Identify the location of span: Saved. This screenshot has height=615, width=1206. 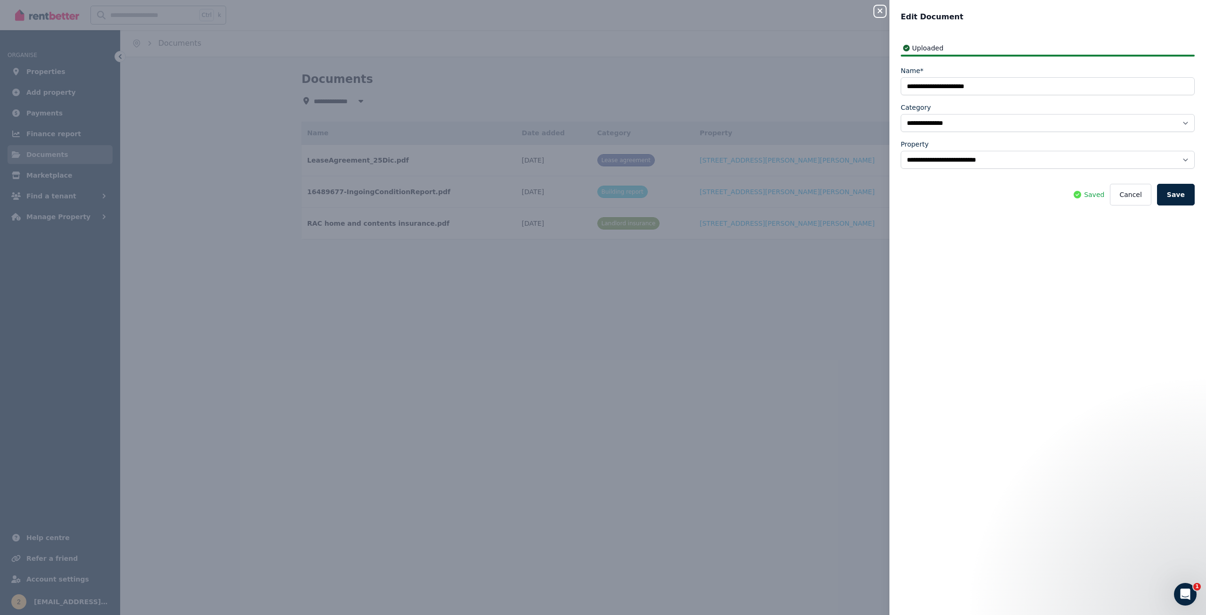
(1094, 195).